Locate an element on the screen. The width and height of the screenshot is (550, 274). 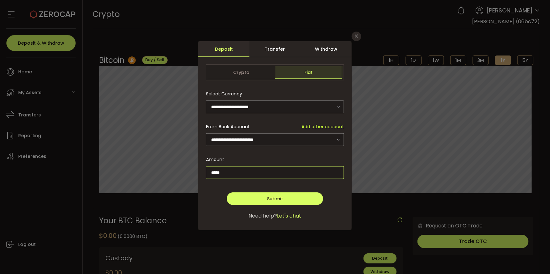
span: Add other account is located at coordinates (322, 127).